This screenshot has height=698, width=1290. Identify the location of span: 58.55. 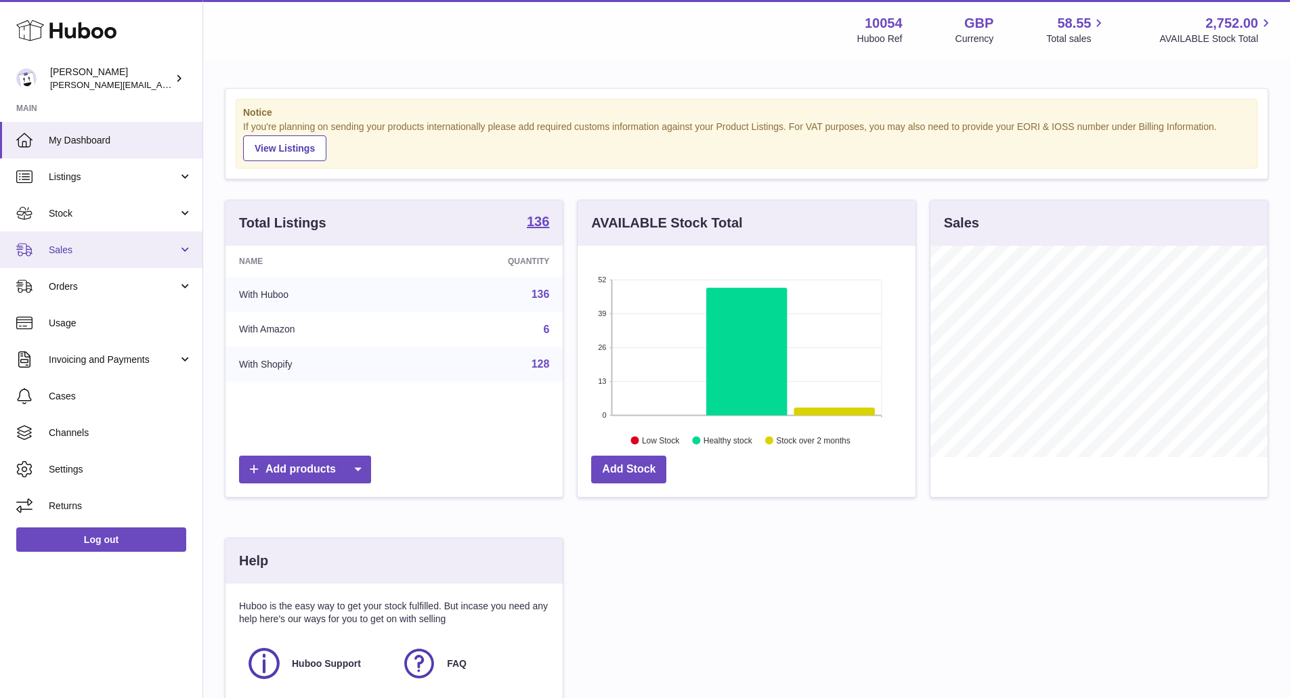
(1074, 23).